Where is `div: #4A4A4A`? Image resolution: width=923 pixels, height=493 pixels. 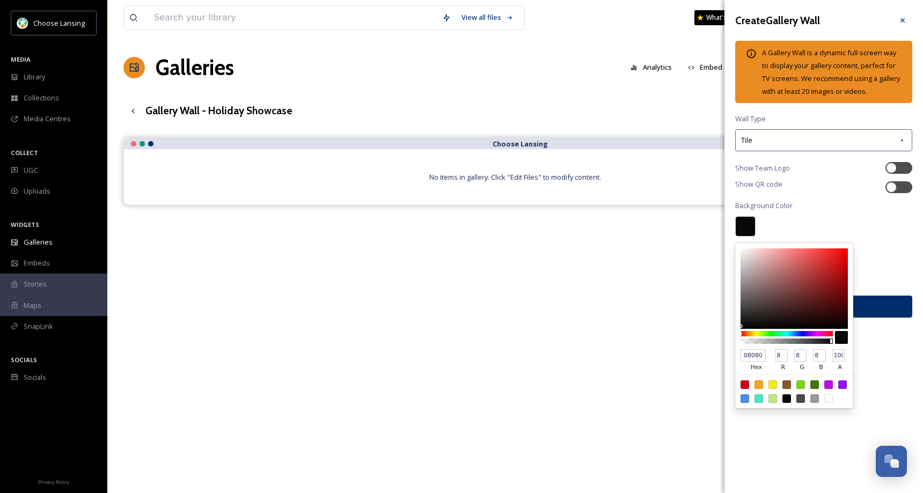
div: #4A4A4A is located at coordinates (801, 399).